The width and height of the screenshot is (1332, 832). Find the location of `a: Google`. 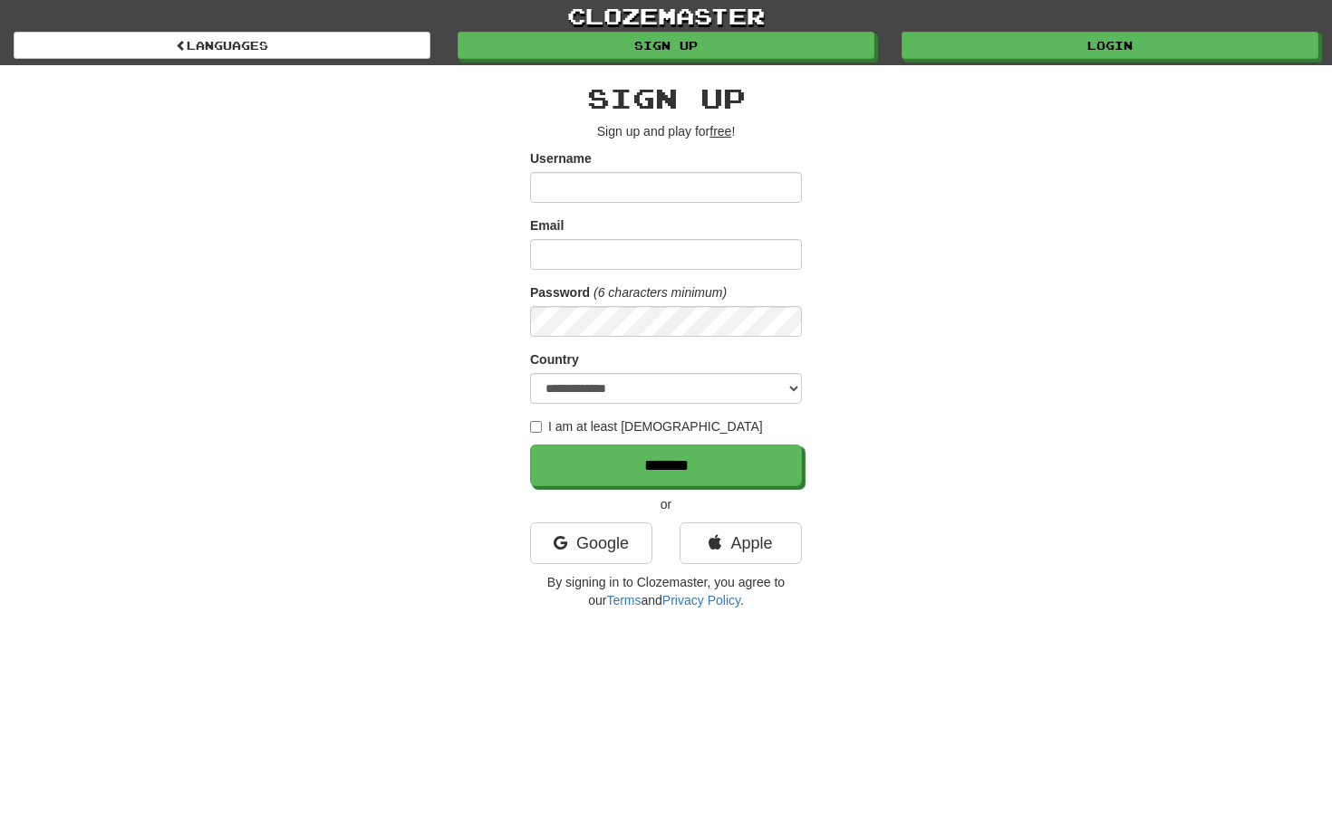

a: Google is located at coordinates (591, 544).